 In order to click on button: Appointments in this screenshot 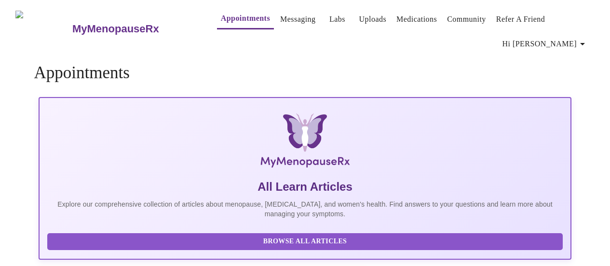, I will do `click(245, 19)`.